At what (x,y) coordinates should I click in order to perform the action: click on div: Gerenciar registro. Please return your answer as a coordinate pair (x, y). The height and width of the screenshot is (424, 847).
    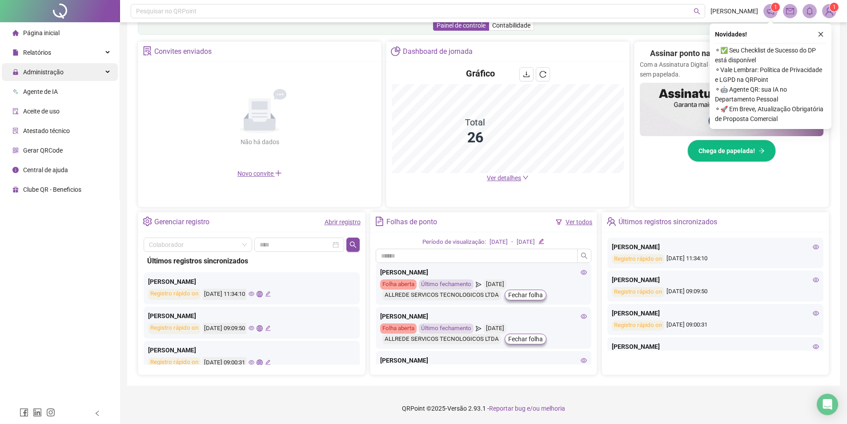
    Looking at the image, I should click on (182, 222).